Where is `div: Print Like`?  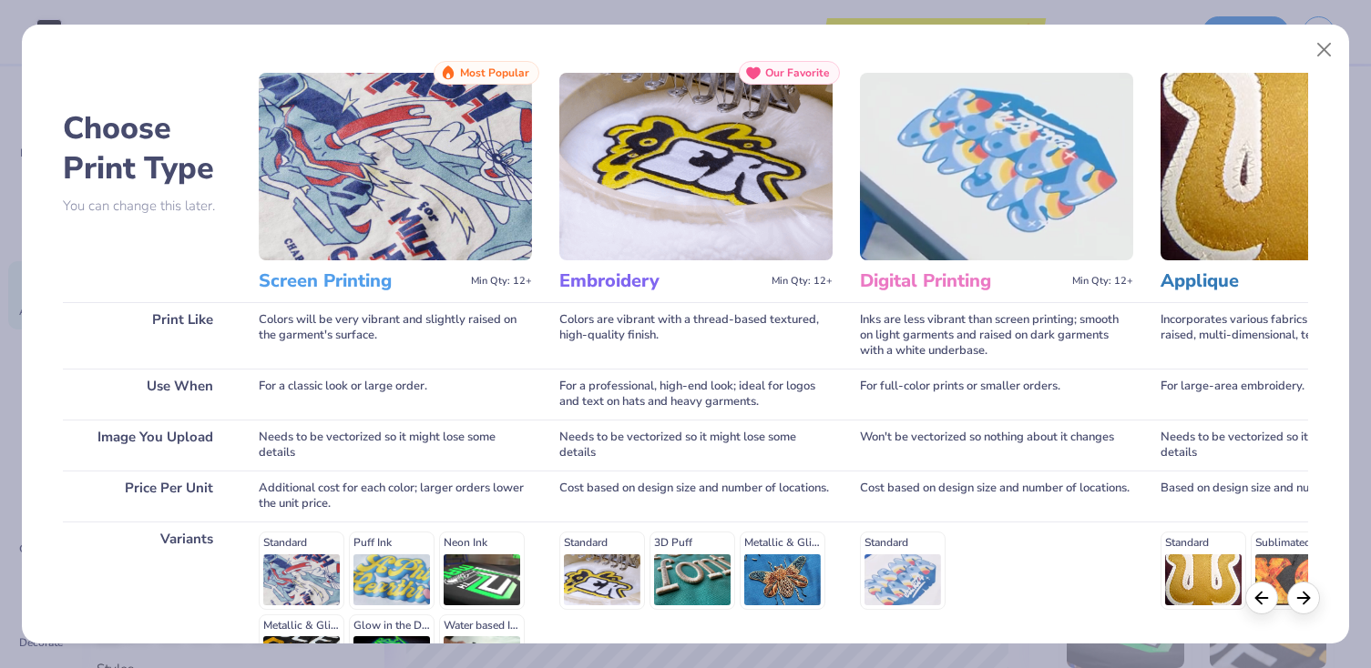
div: Print Like is located at coordinates (147, 335).